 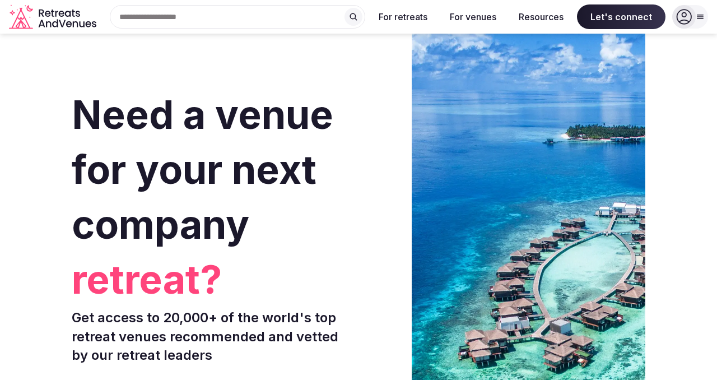 What do you see at coordinates (541, 17) in the screenshot?
I see `button: Resources` at bounding box center [541, 17].